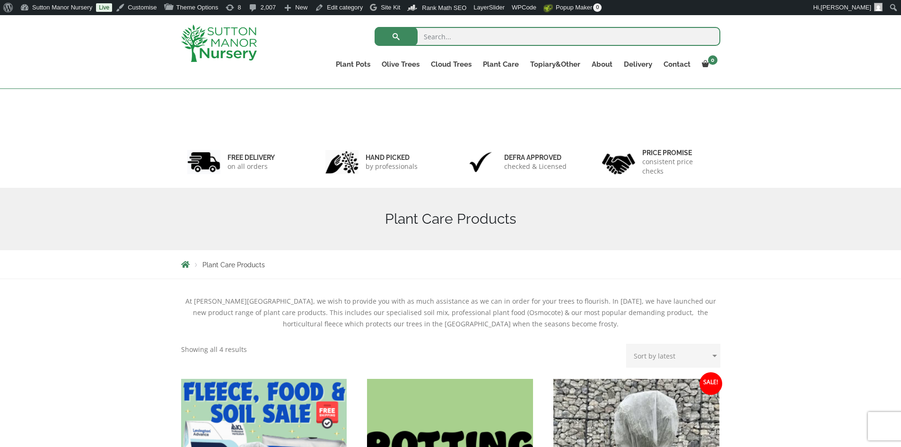 This screenshot has width=901, height=447. Describe the element at coordinates (673, 356) in the screenshot. I see `select: Shop order` at that location.